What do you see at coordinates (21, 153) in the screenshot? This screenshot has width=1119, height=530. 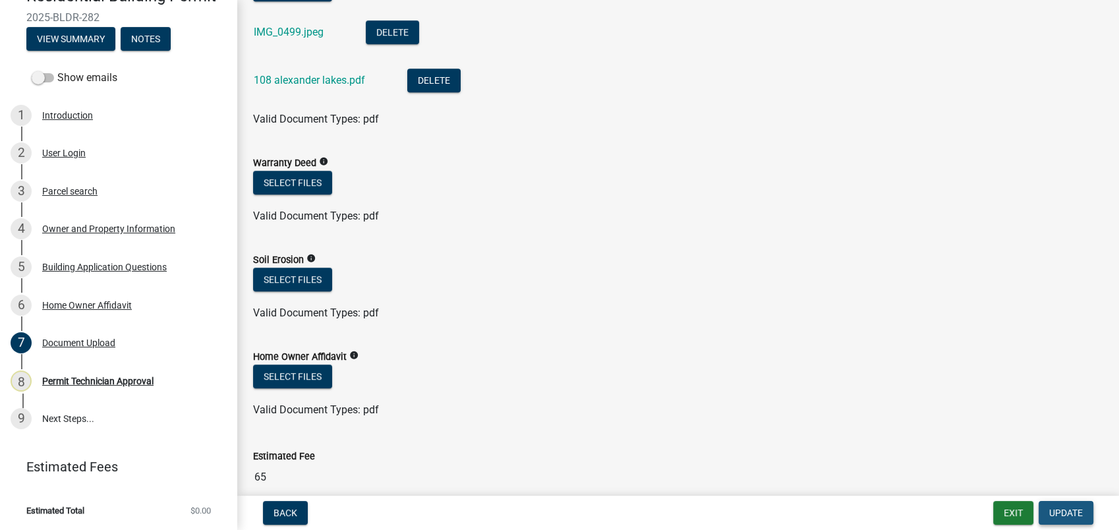 I see `div: 2` at bounding box center [21, 153].